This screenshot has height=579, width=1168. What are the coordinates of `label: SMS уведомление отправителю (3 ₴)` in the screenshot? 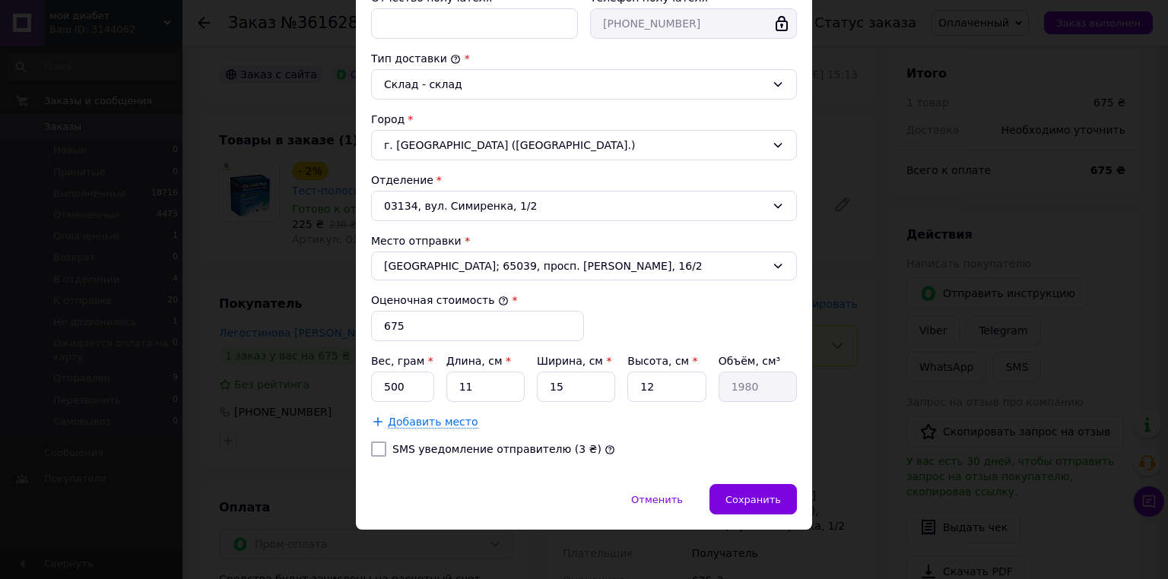 It's located at (496, 449).